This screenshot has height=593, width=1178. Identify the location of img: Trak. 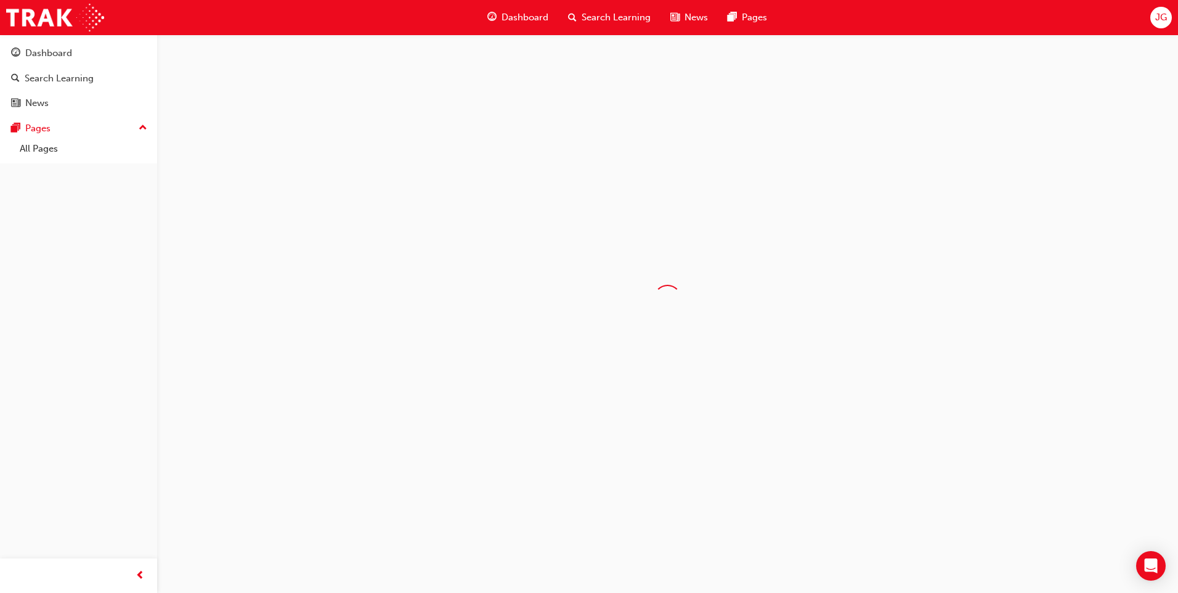
(55, 17).